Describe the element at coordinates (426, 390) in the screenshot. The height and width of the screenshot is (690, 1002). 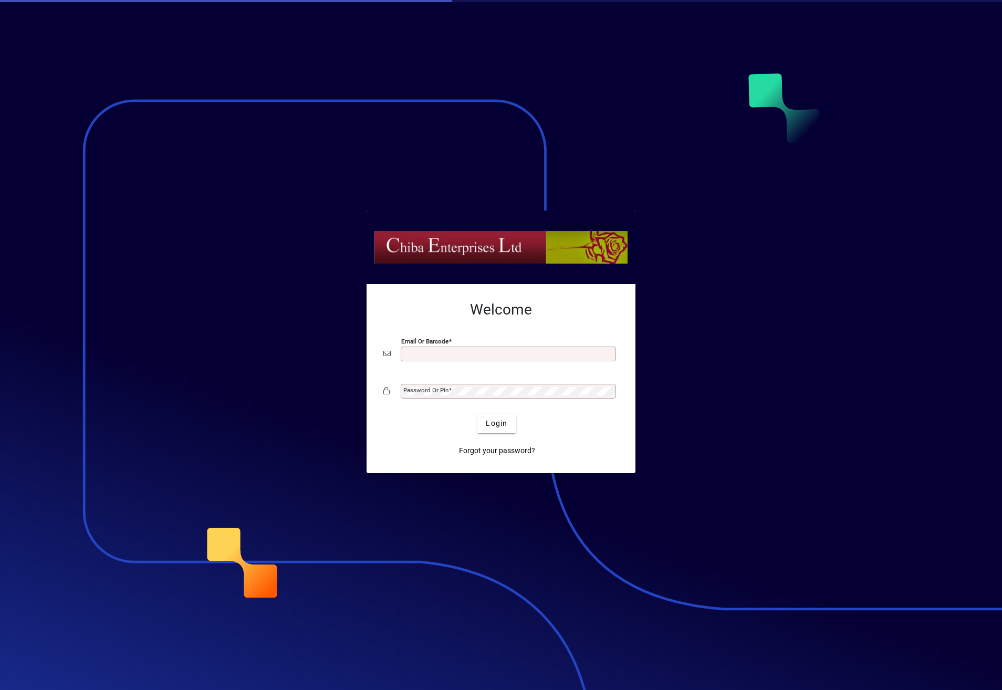
I see `mat-label: Password or Pin` at that location.